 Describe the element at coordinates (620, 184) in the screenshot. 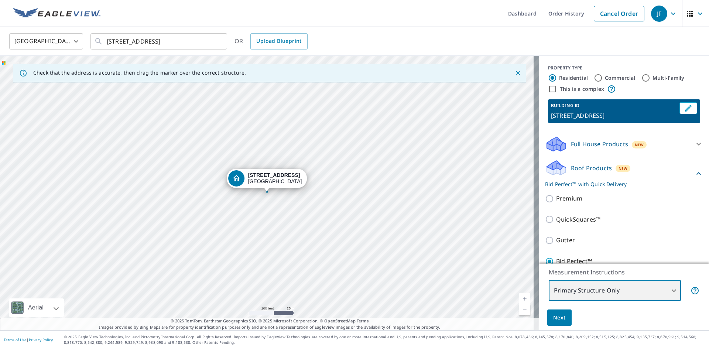

I see `p: Bid Perfect™ with Quick Delivery` at that location.